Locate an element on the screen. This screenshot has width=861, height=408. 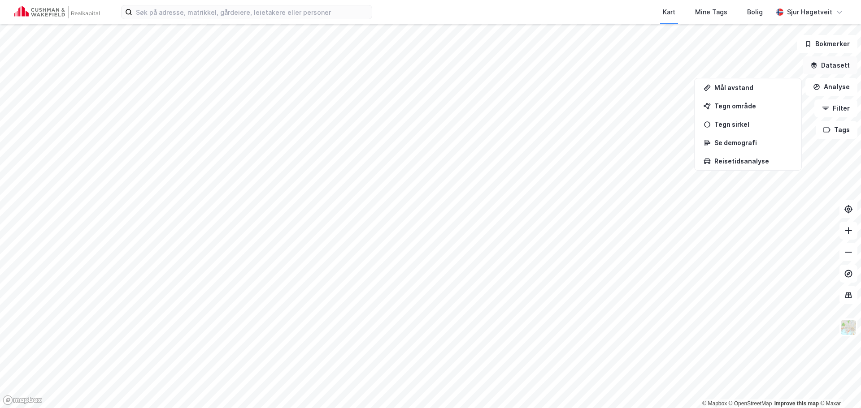
div: Kart is located at coordinates (669, 12).